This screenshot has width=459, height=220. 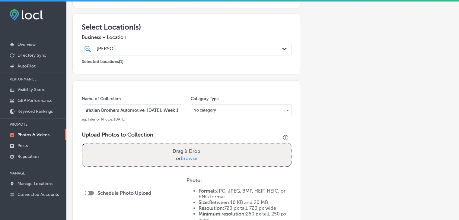 What do you see at coordinates (33, 135) in the screenshot?
I see `p: Photos & Videos` at bounding box center [33, 135].